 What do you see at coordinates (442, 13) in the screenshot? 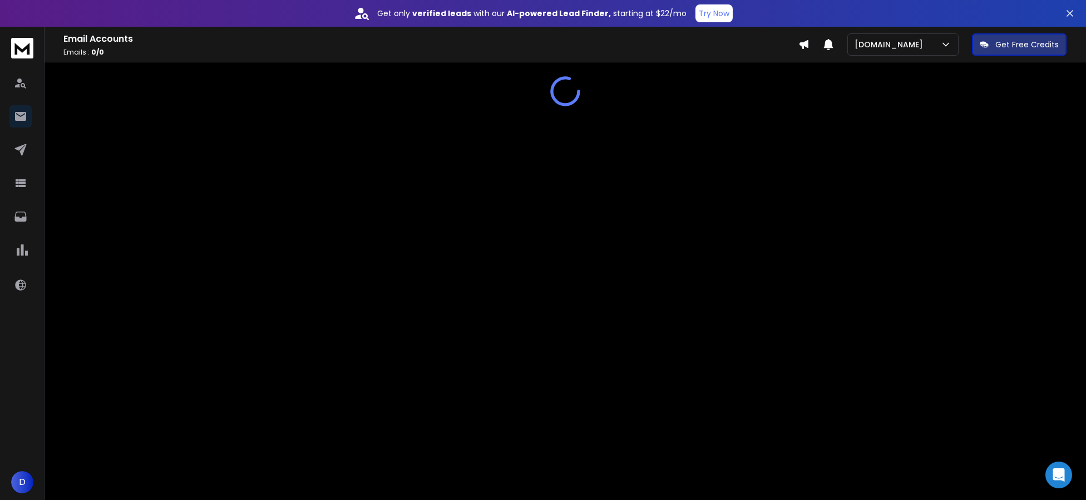
I see `strong: verified leads` at bounding box center [442, 13].